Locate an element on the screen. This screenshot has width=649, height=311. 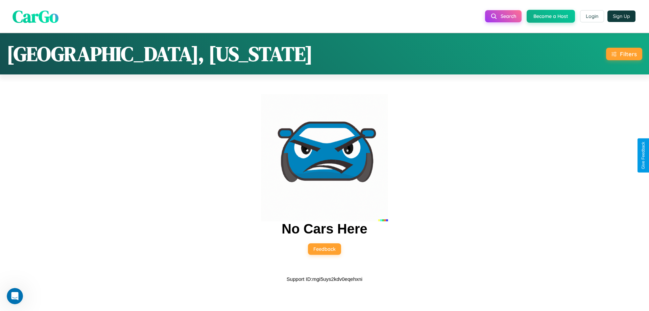
span: CarGo is located at coordinates (35, 16).